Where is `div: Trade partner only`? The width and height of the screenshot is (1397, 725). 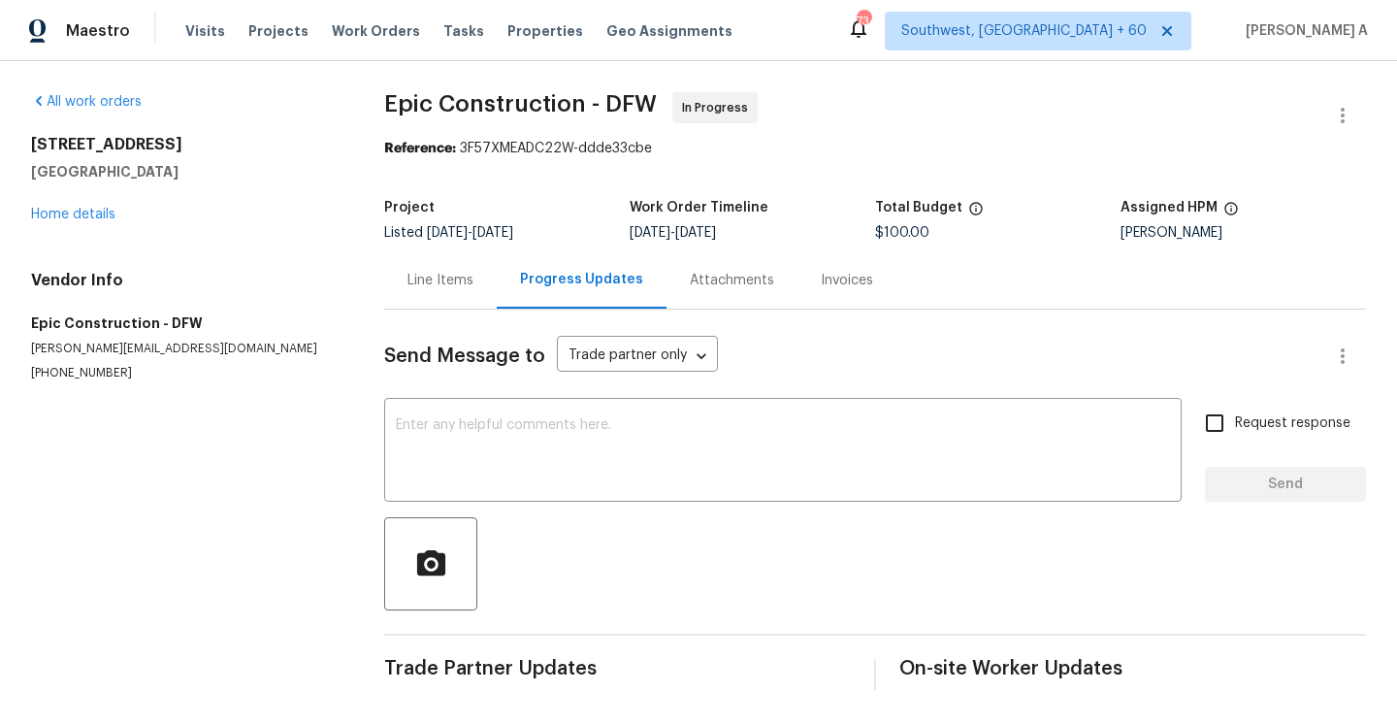 div: Trade partner only is located at coordinates (637, 356).